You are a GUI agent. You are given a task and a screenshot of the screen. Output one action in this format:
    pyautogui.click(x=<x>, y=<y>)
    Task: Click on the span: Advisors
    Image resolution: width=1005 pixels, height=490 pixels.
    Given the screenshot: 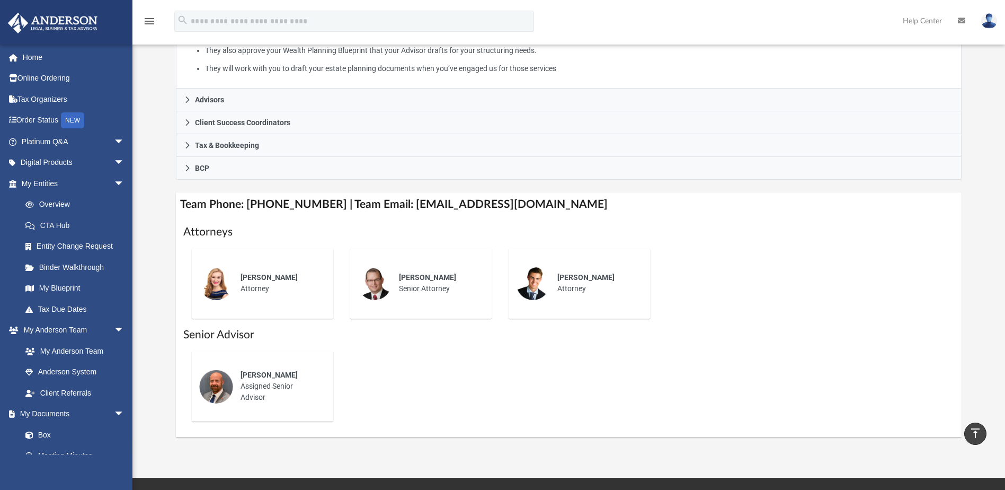 What is the action you would take?
    pyautogui.click(x=209, y=100)
    